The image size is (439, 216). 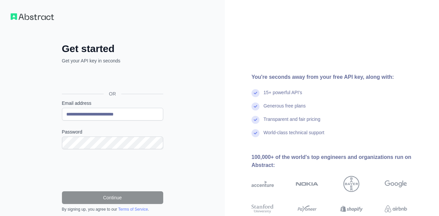 I want to click on img: Workflow, so click(x=32, y=17).